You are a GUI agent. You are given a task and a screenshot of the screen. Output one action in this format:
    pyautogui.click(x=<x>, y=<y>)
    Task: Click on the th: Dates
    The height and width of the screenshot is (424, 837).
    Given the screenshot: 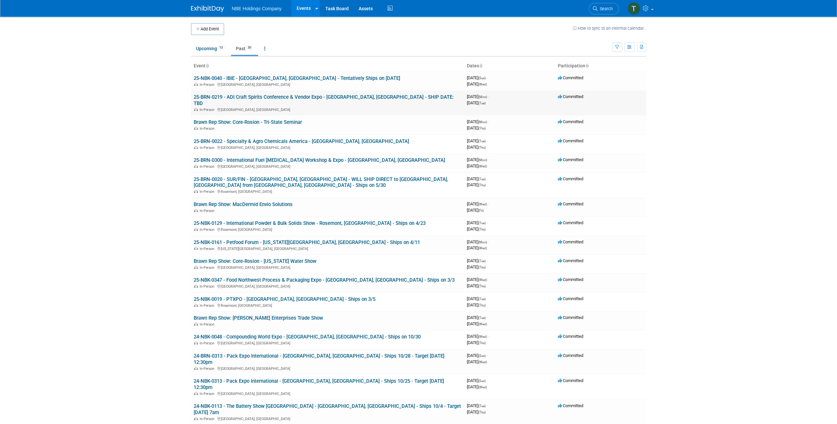 What is the action you would take?
    pyautogui.click(x=510, y=66)
    